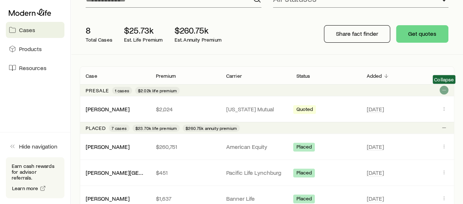  I want to click on p: American Equity, so click(255, 147).